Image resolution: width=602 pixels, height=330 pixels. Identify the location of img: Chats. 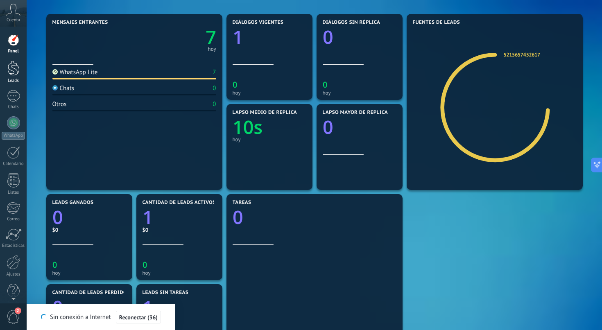
(55, 88).